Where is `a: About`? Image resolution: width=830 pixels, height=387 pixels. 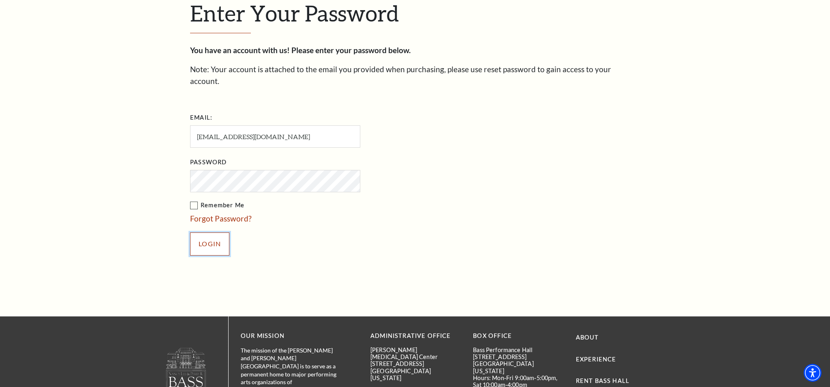 a: About is located at coordinates (587, 337).